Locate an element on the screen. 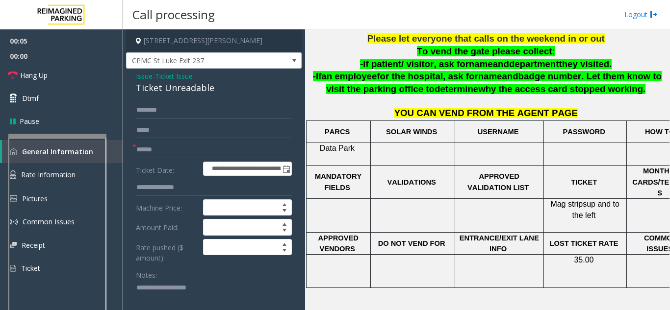  span: -If is located at coordinates (317, 76).